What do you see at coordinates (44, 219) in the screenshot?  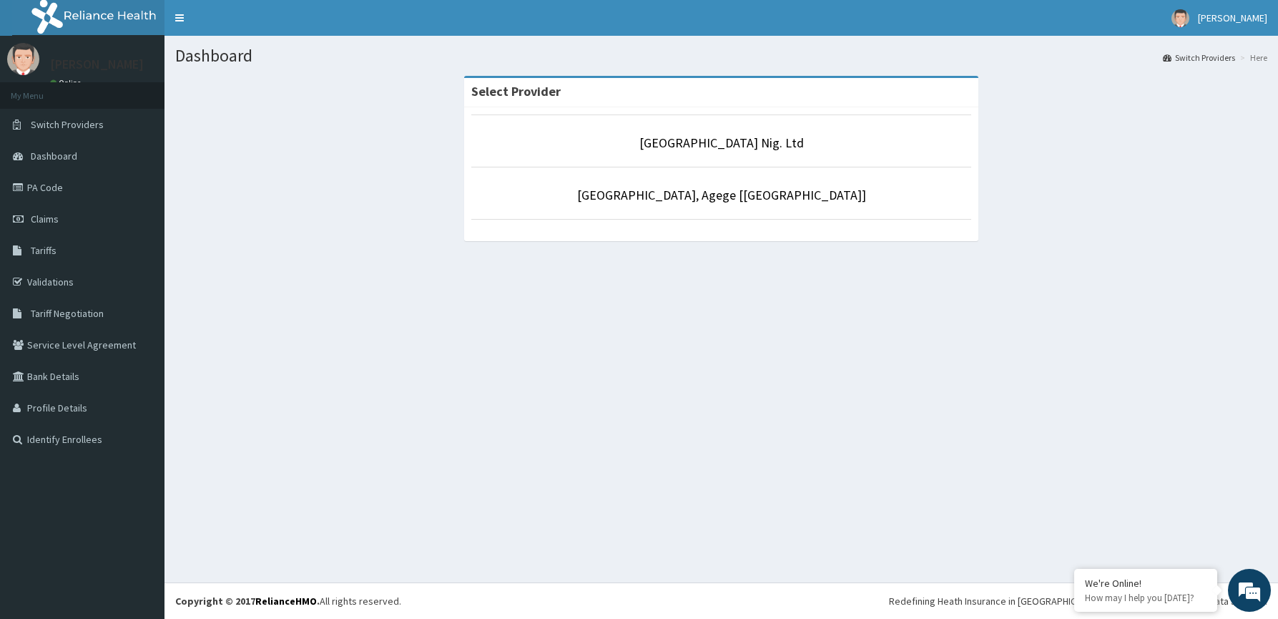 I see `span: Claims` at bounding box center [44, 219].